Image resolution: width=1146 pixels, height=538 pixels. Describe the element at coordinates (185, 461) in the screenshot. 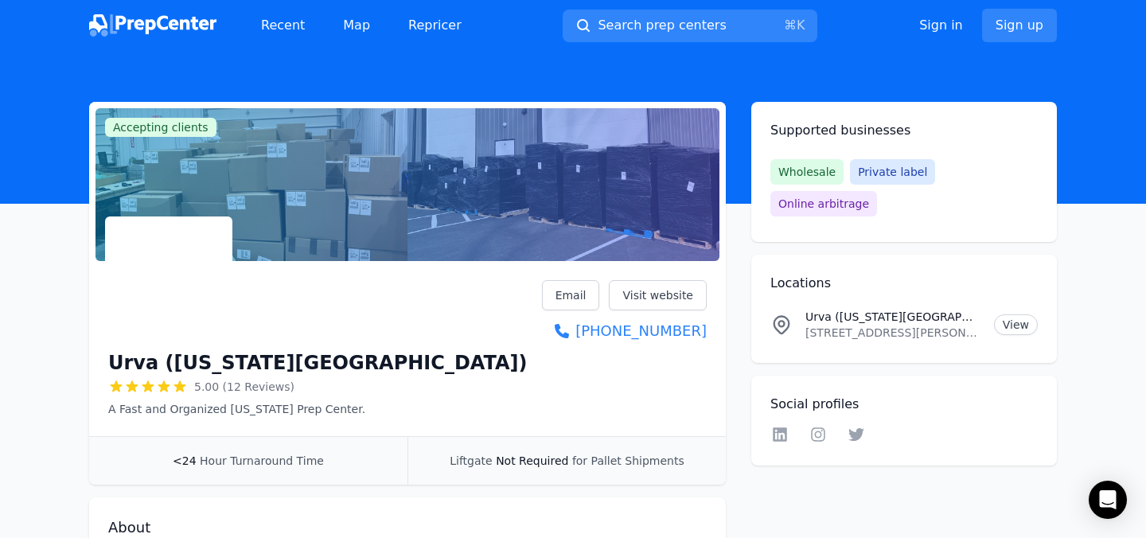

I see `span: <24` at that location.